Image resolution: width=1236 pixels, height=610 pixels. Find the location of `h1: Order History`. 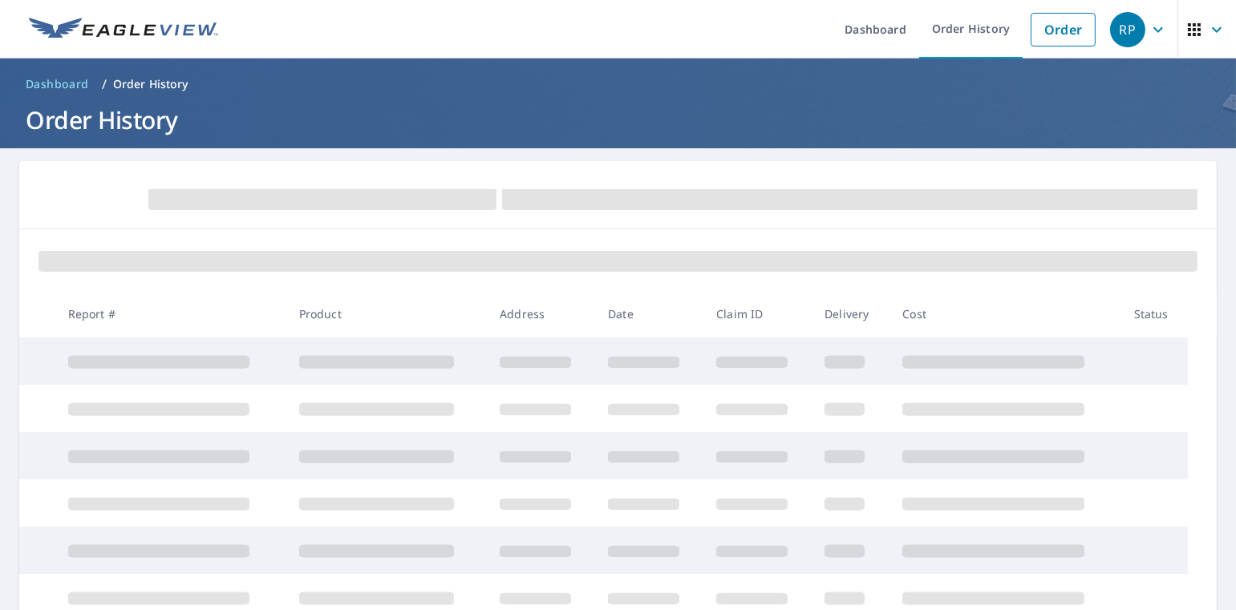

h1: Order History is located at coordinates (618, 120).